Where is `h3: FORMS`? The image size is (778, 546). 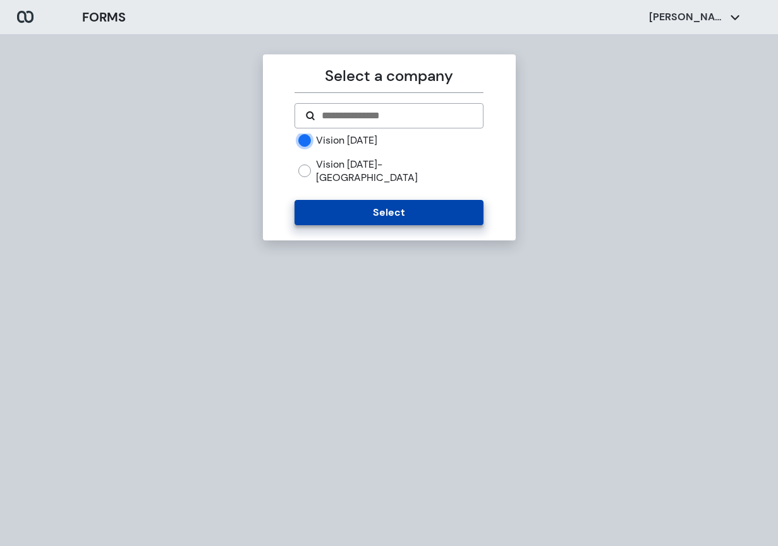
h3: FORMS is located at coordinates (104, 17).